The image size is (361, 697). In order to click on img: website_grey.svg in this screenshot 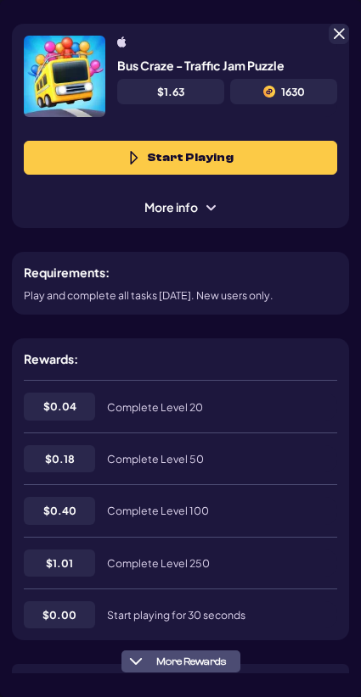, I will do `click(34, 51)`.